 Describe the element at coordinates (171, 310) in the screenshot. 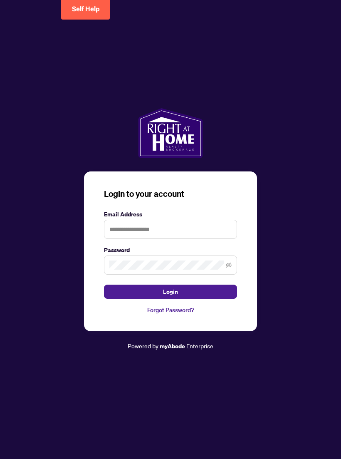

I see `a: Forgot Password?` at that location.